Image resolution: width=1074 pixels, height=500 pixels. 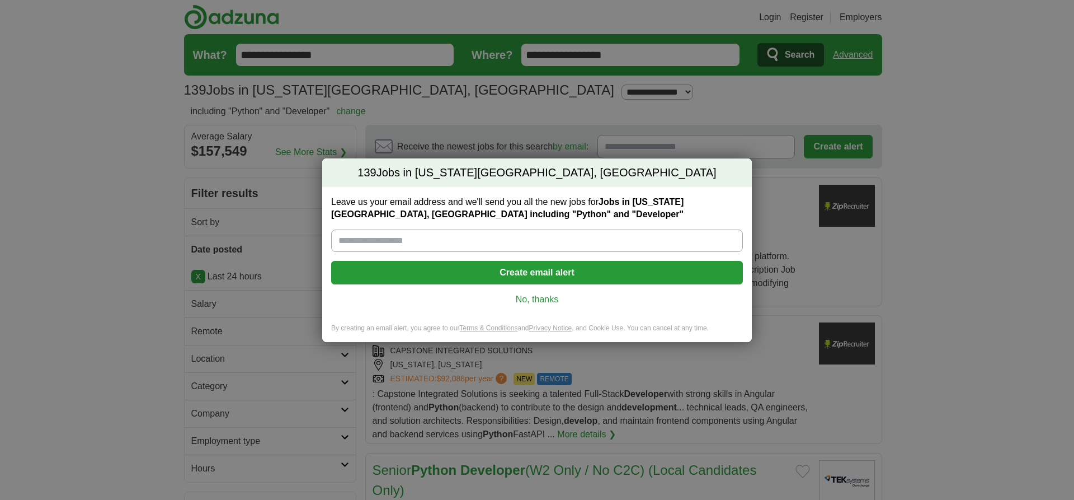 What do you see at coordinates (537, 299) in the screenshot?
I see `a: No, thanks` at bounding box center [537, 299].